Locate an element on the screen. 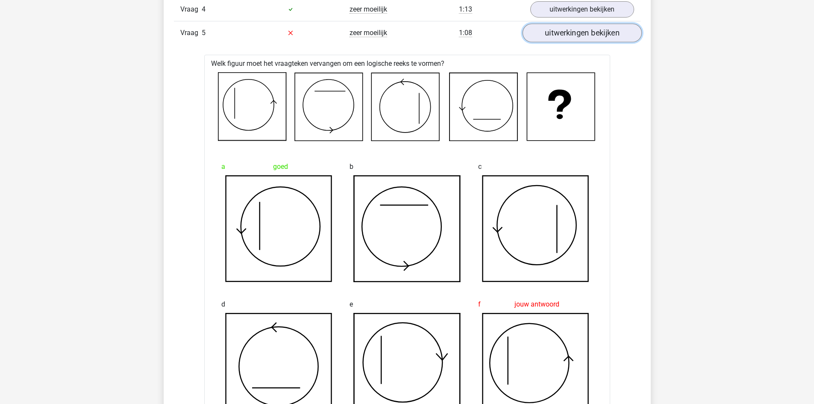  span: 1:08 is located at coordinates (466, 33).